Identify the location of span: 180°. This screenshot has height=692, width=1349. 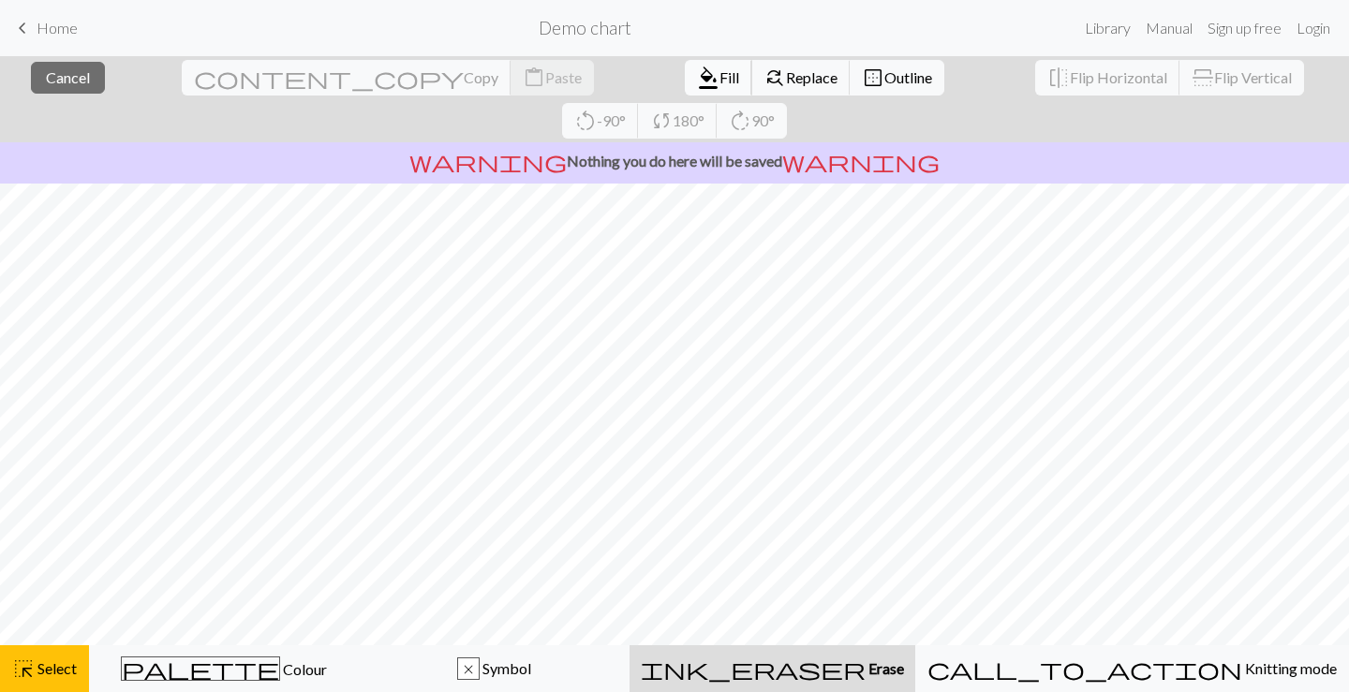
(688, 120).